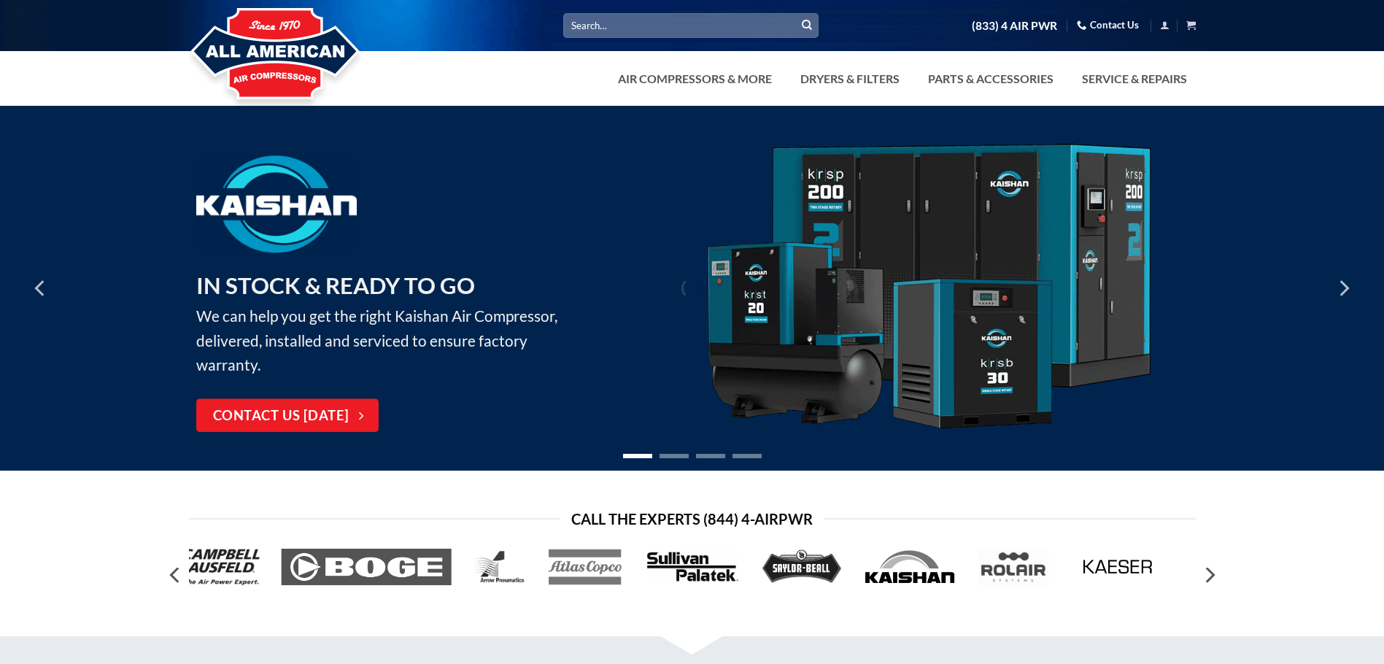 This screenshot has width=1384, height=664. What do you see at coordinates (1014, 26) in the screenshot?
I see `a: (833) 4 AIR PWR` at bounding box center [1014, 26].